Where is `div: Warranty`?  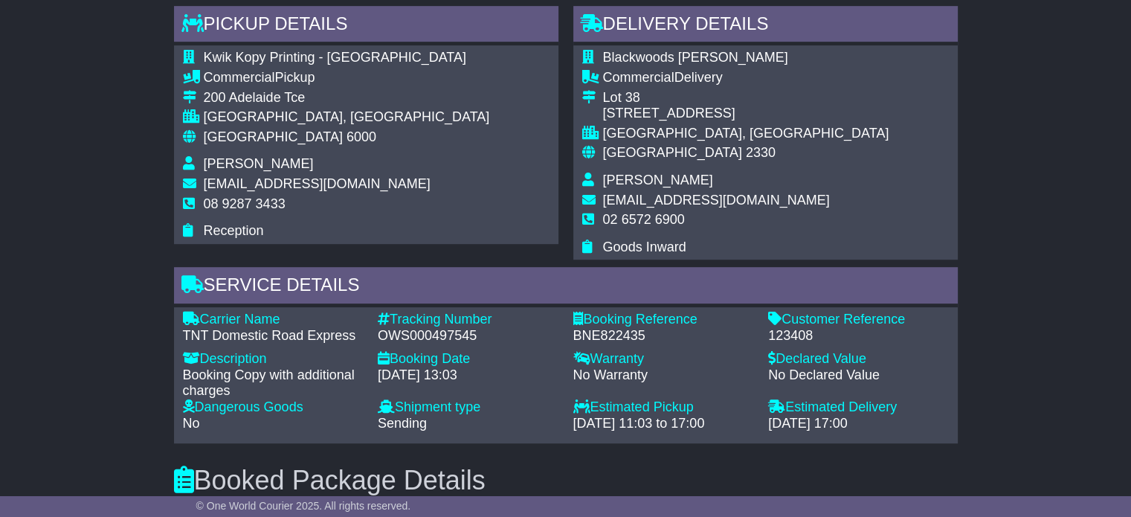 div: Warranty is located at coordinates (663, 359).